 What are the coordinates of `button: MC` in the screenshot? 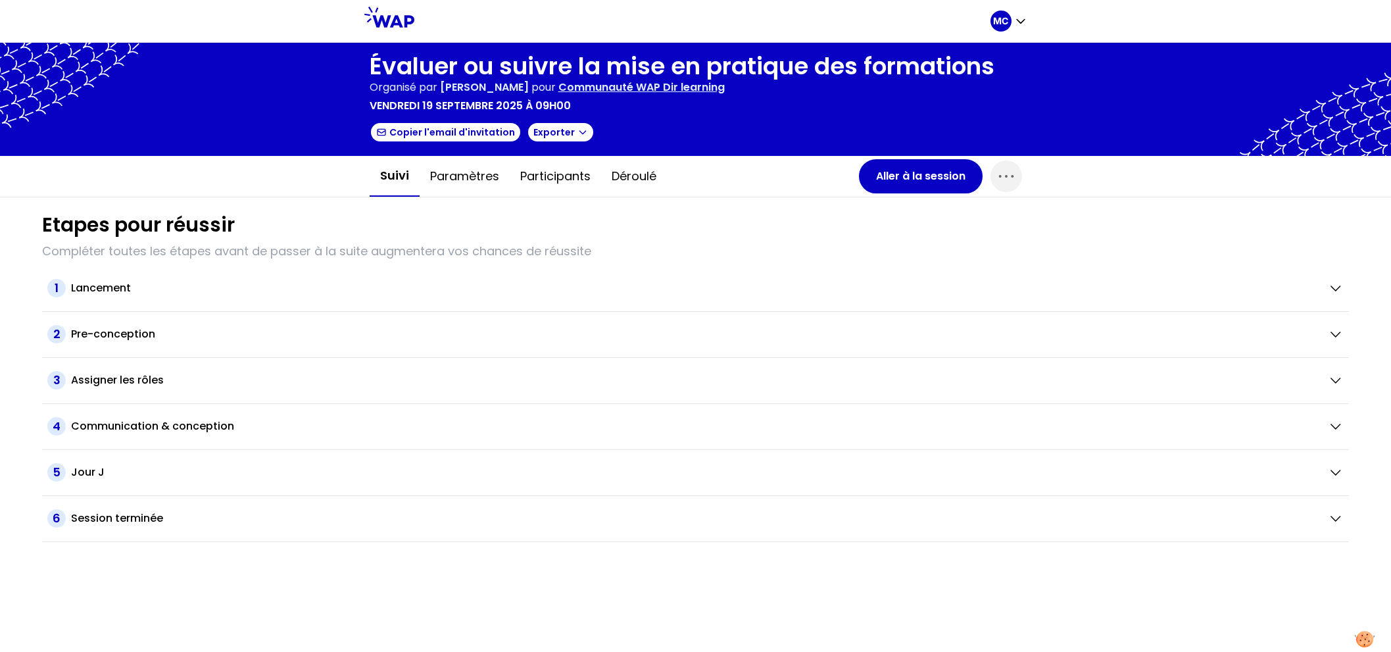 It's located at (1009, 21).